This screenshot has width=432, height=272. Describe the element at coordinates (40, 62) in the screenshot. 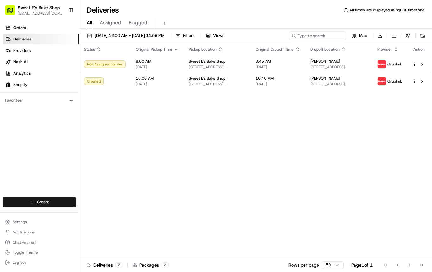

I see `a: Nash AI` at that location.